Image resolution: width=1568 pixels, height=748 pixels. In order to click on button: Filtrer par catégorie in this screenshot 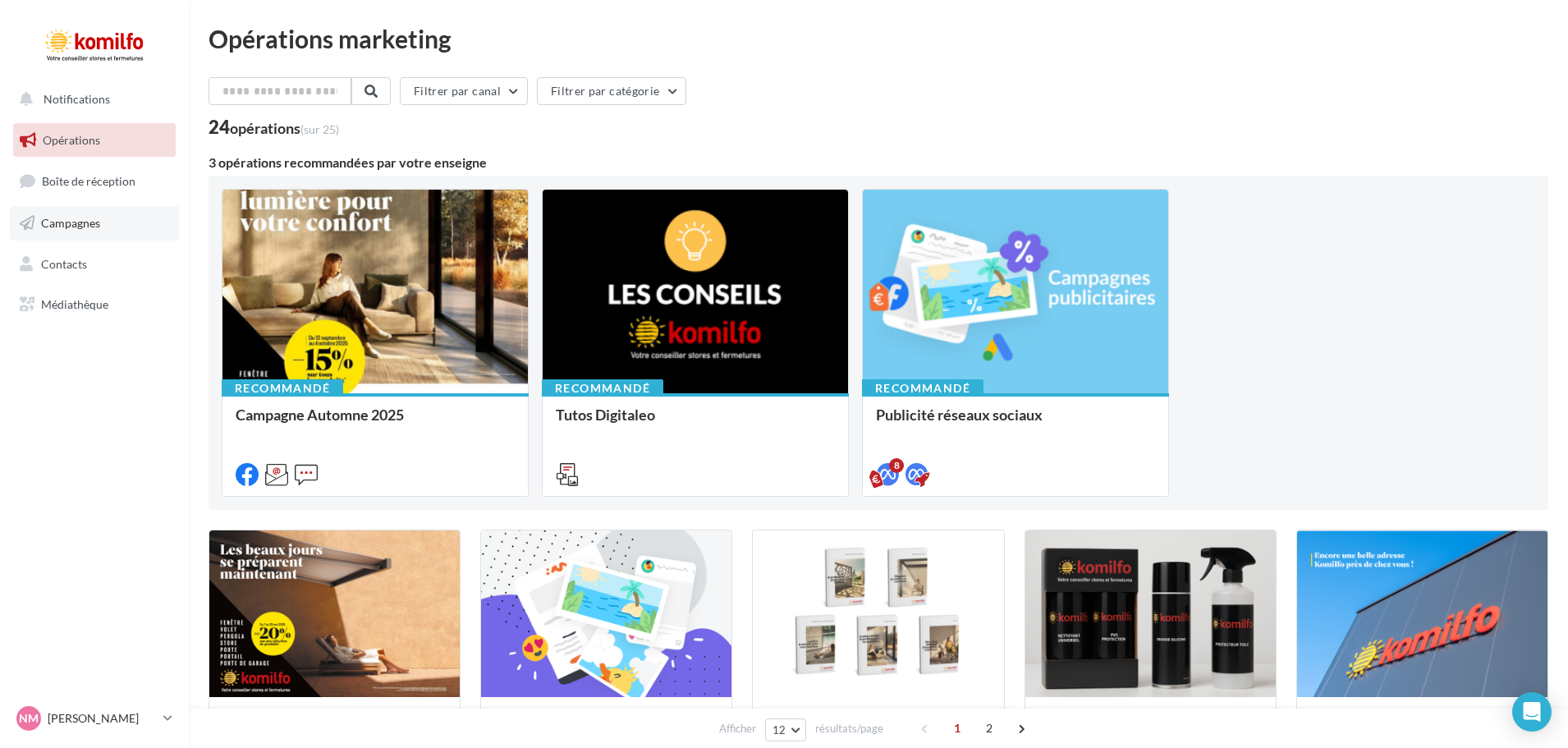, I will do `click(612, 91)`.